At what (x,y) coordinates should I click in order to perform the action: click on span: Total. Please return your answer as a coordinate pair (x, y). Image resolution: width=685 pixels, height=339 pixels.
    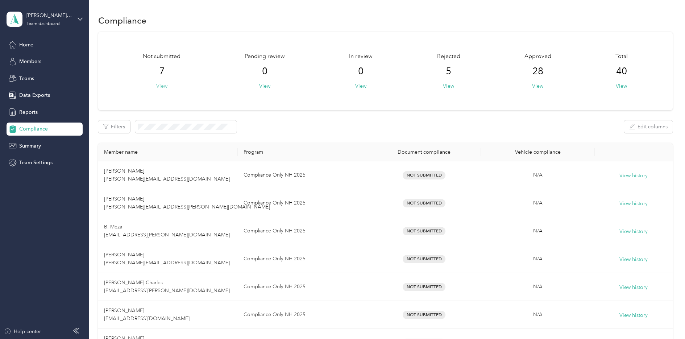
    Looking at the image, I should click on (622, 57).